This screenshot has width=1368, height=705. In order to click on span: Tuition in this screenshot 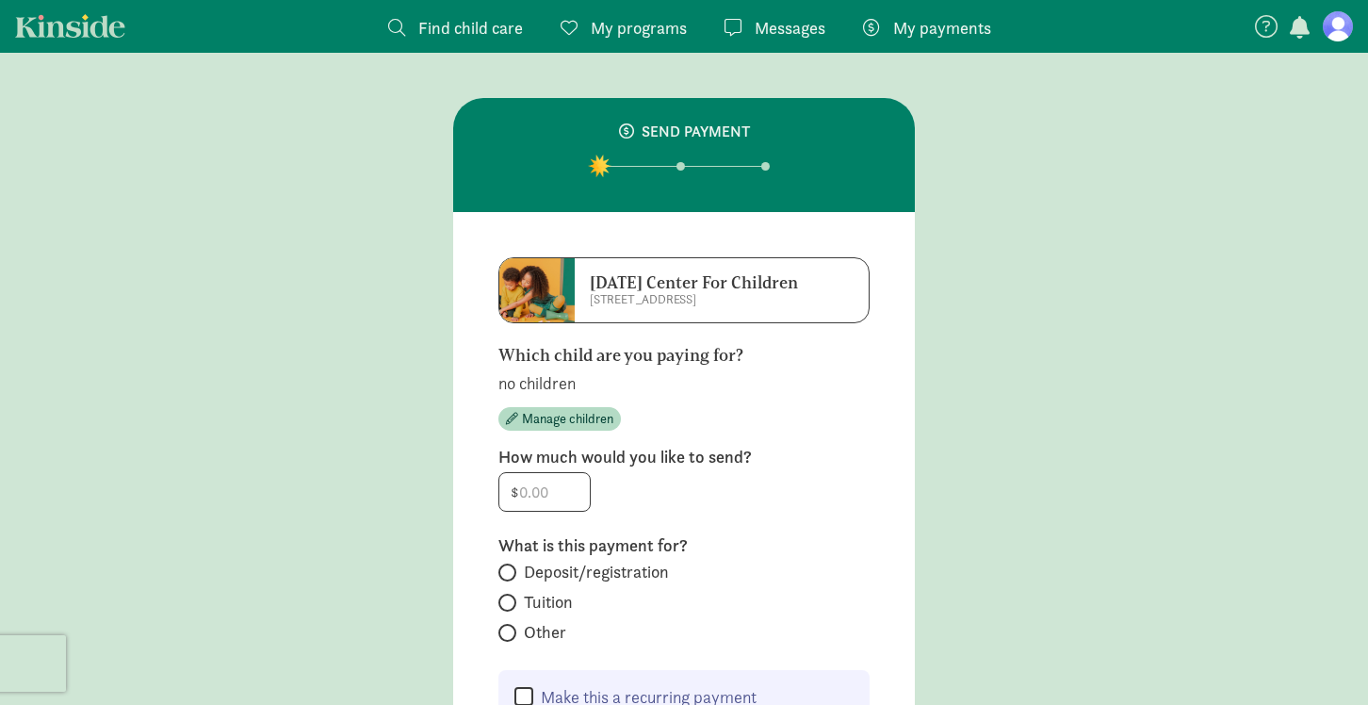, I will do `click(548, 602)`.